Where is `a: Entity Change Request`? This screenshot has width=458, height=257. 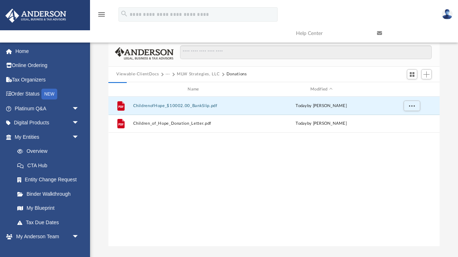 a: Entity Change Request is located at coordinates (50, 180).